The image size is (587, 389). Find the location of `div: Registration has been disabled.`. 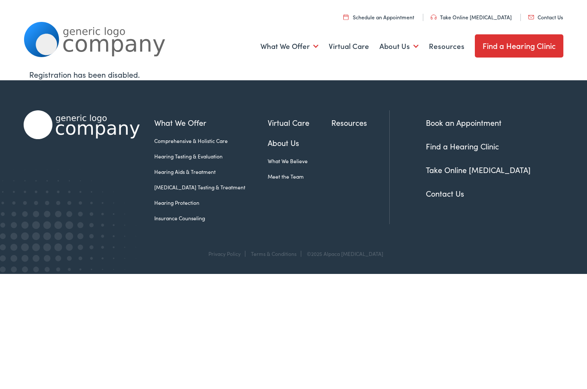

div: Registration has been disabled. is located at coordinates (293, 74).